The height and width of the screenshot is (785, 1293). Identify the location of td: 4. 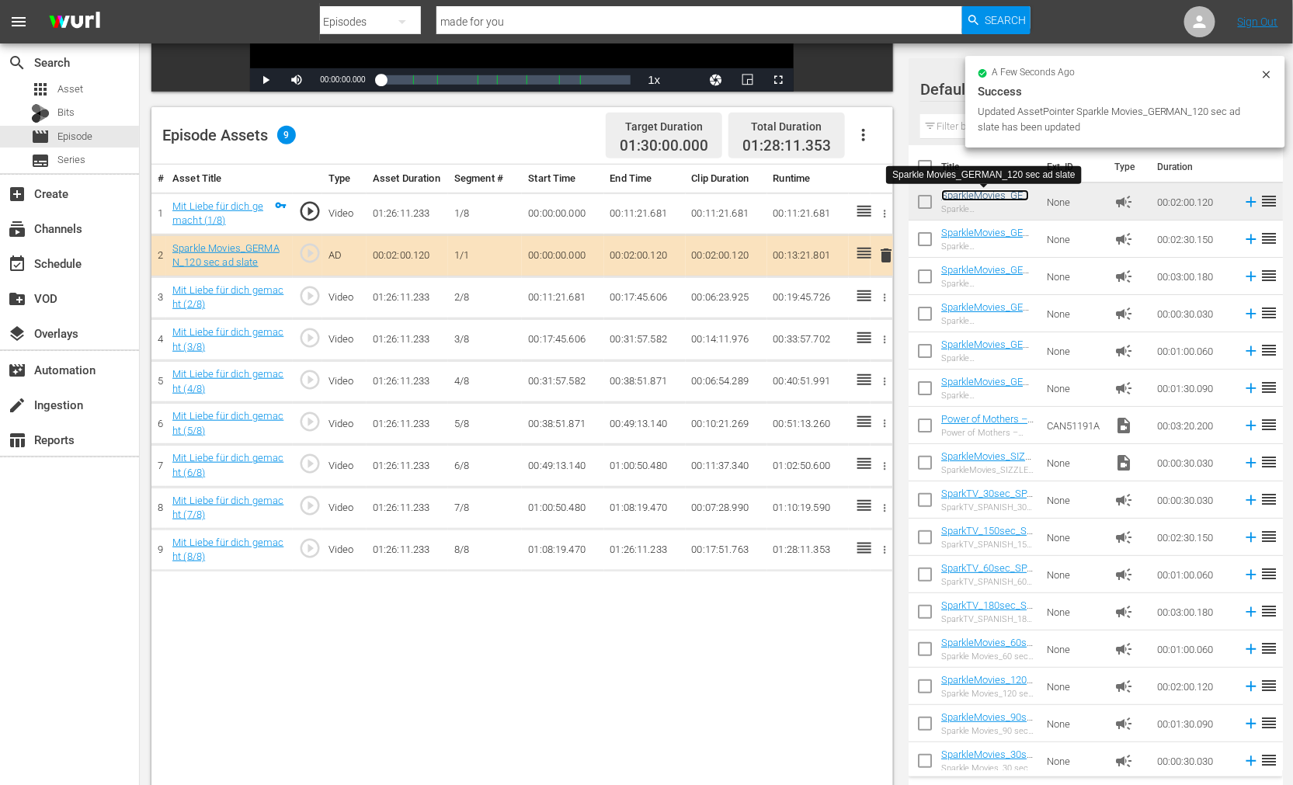
(158, 340).